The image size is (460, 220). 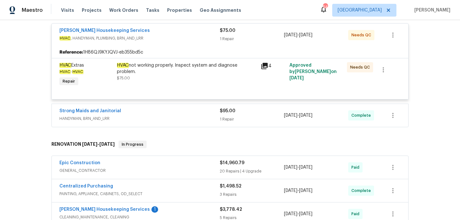 What do you see at coordinates (69, 81) in the screenshot?
I see `span: Repair` at bounding box center [69, 81].